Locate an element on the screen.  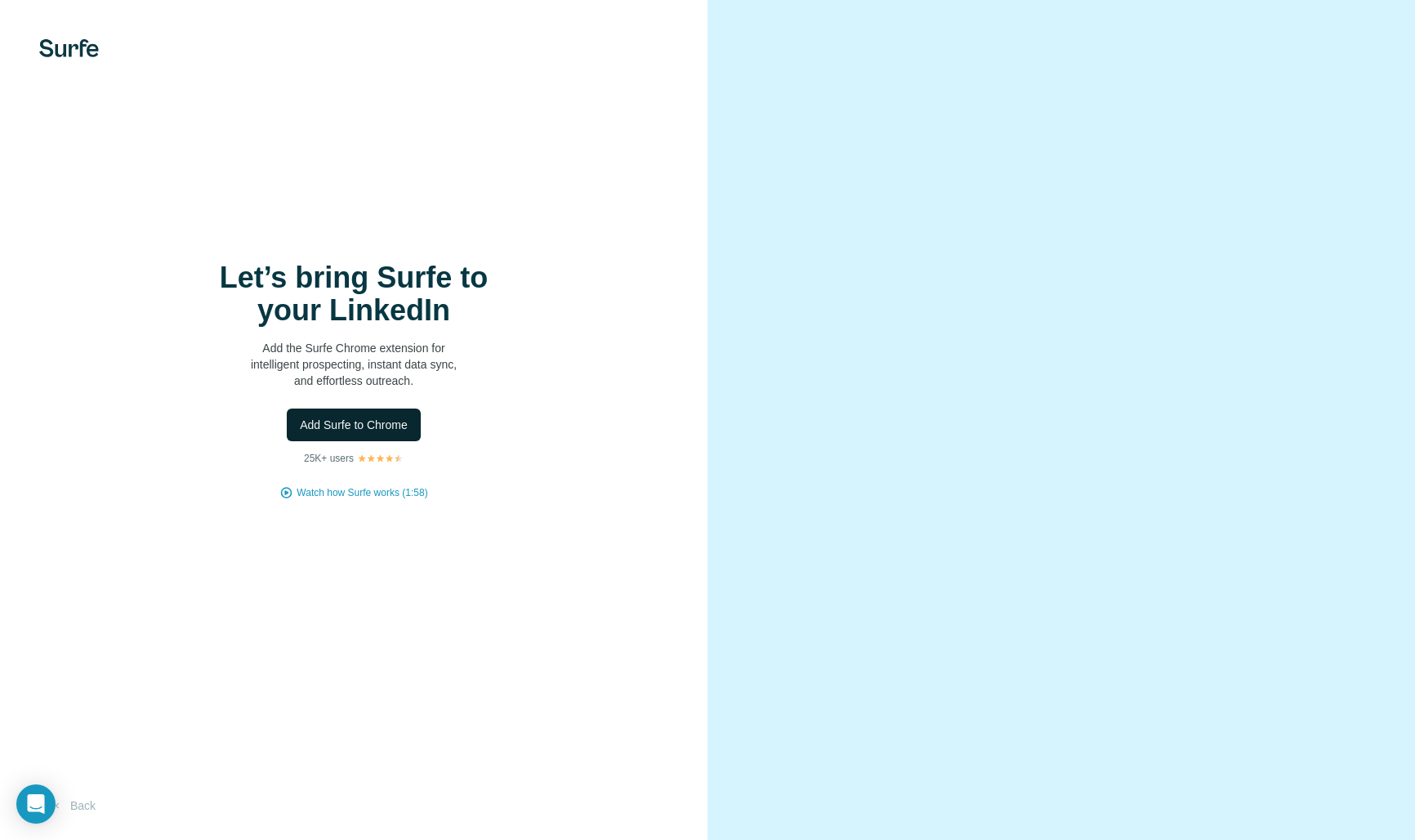
p: 25K+ users is located at coordinates (329, 459).